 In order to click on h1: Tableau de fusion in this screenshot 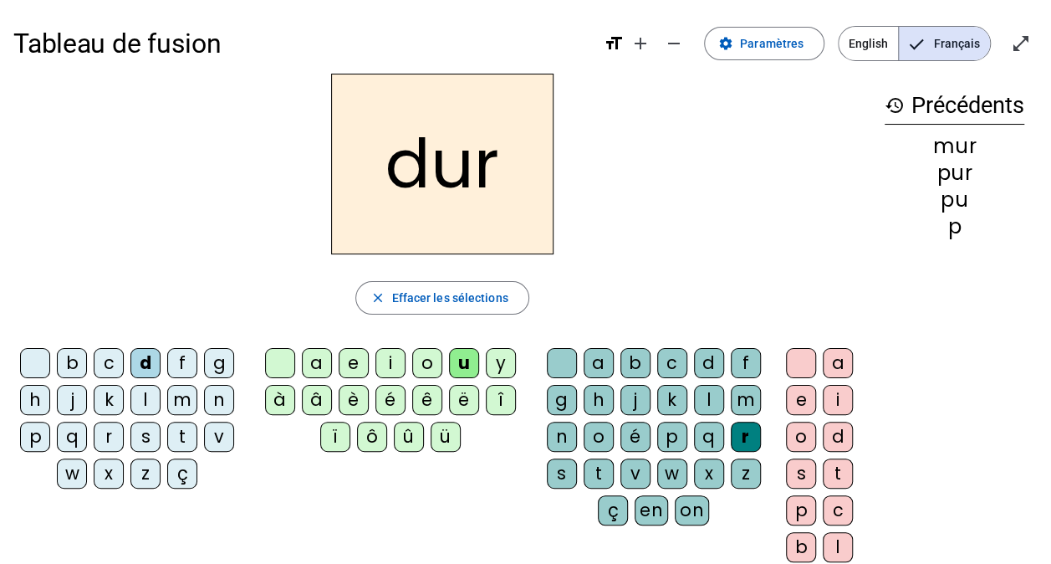, I will do `click(302, 43)`.